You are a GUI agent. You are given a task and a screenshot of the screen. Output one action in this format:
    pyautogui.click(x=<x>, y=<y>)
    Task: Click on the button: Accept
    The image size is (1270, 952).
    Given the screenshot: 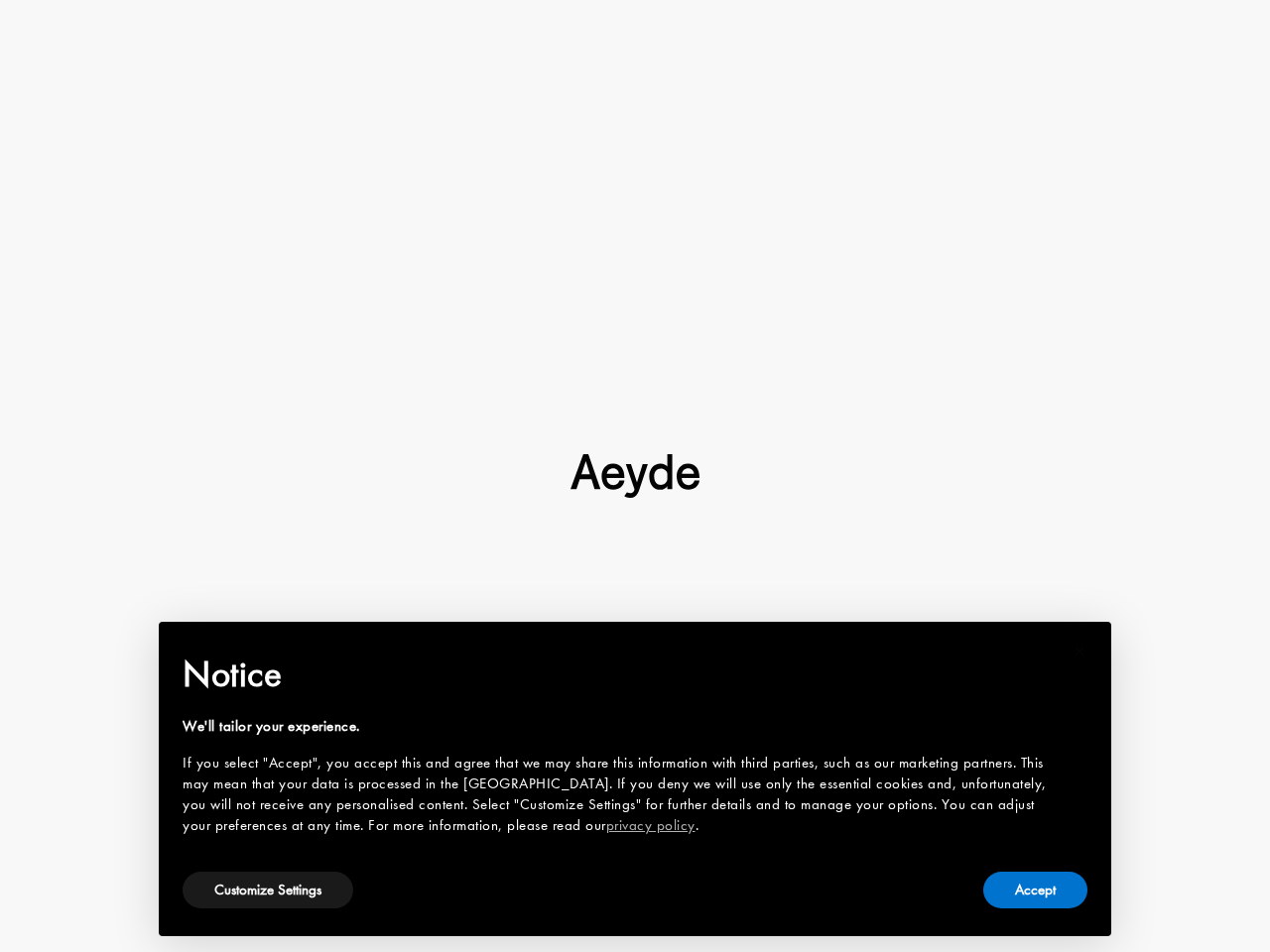 What is the action you would take?
    pyautogui.click(x=1035, y=890)
    